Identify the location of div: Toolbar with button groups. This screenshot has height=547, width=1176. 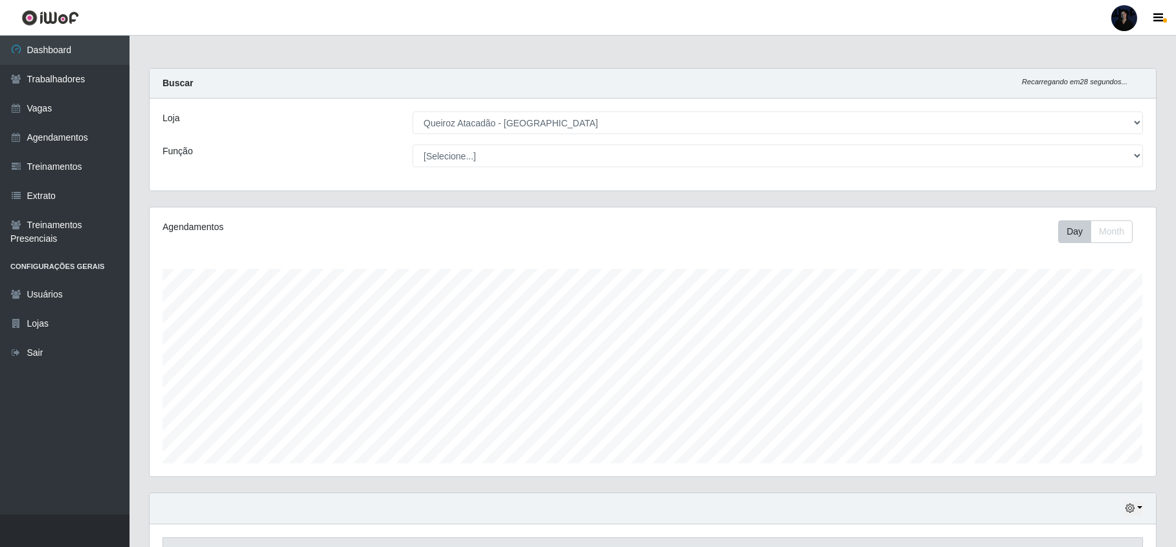
(1101, 231).